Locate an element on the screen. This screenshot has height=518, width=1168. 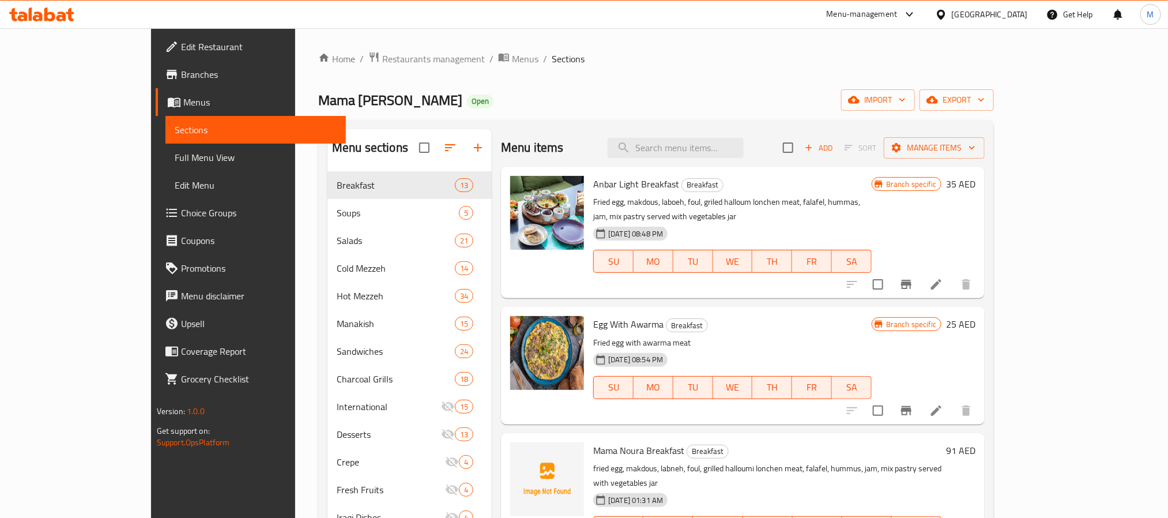
span: WE is located at coordinates (733, 387).